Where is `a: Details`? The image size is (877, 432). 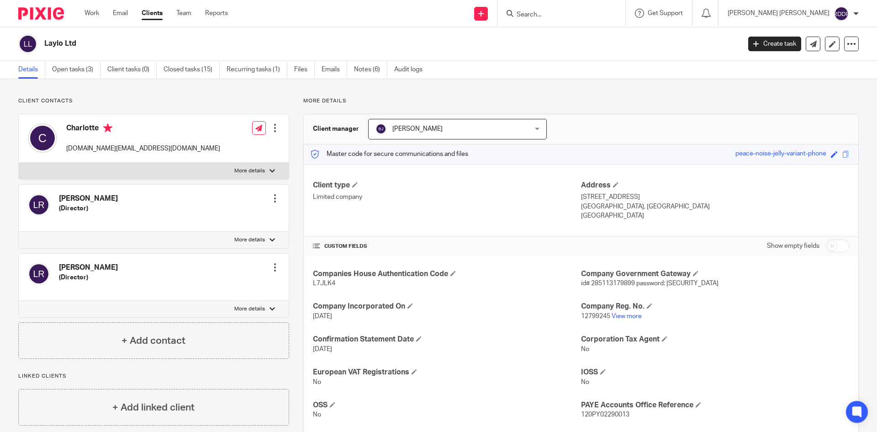
a: Details is located at coordinates (32, 69).